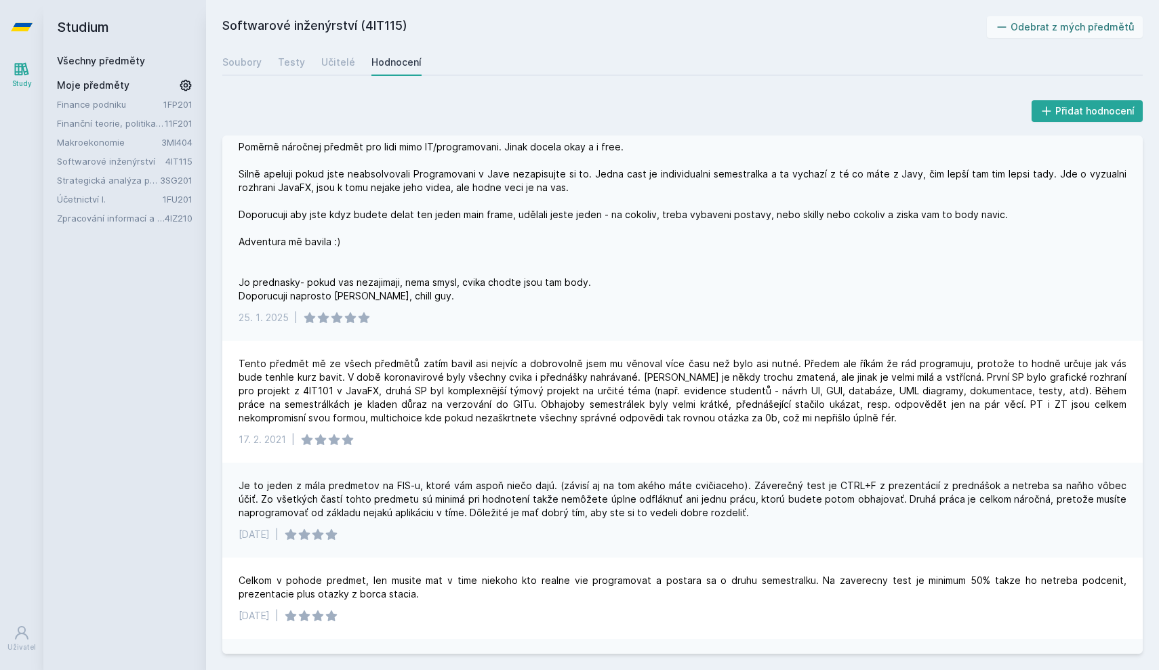 The height and width of the screenshot is (670, 1159). Describe the element at coordinates (264, 318) in the screenshot. I see `div: 25. 1. 2025` at that location.